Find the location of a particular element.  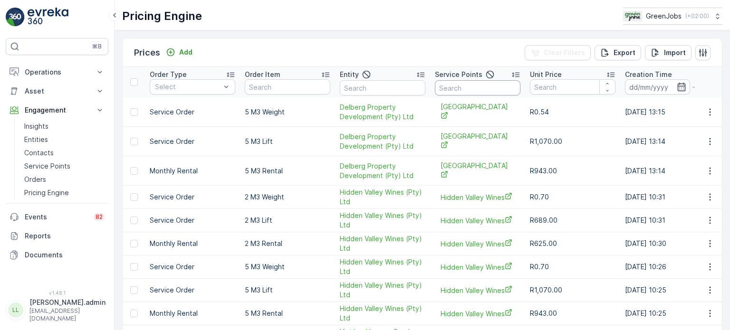

img: logo is located at coordinates (15, 17).